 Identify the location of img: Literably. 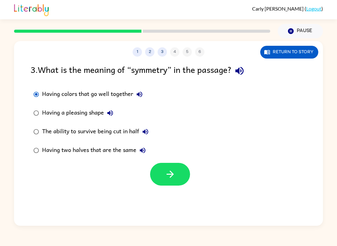
(31, 9).